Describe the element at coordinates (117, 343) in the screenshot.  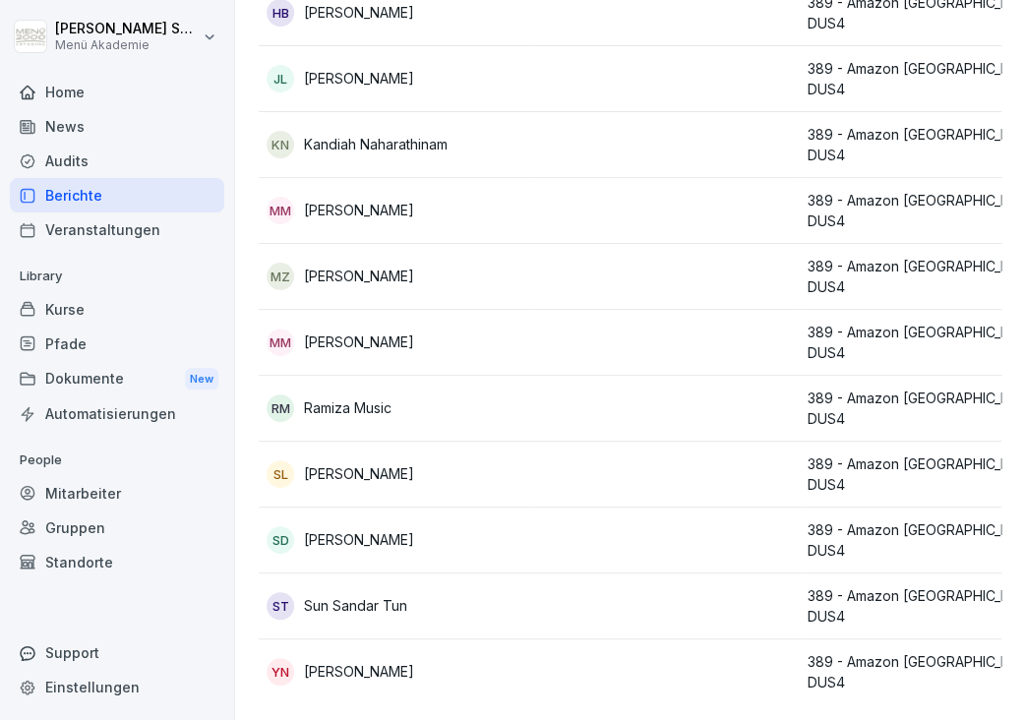
I see `div: Pfade` at that location.